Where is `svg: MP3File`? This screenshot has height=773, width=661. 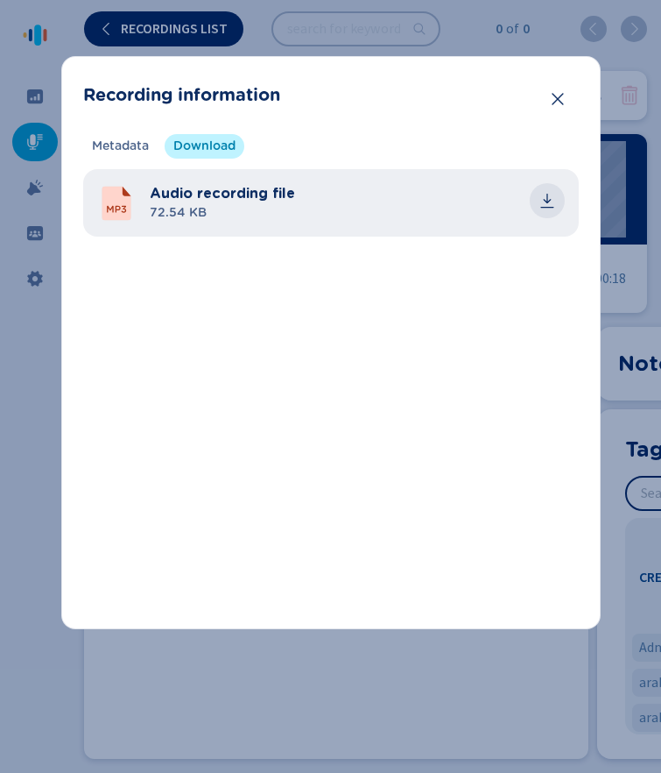
svg: MP3File is located at coordinates (116, 203).